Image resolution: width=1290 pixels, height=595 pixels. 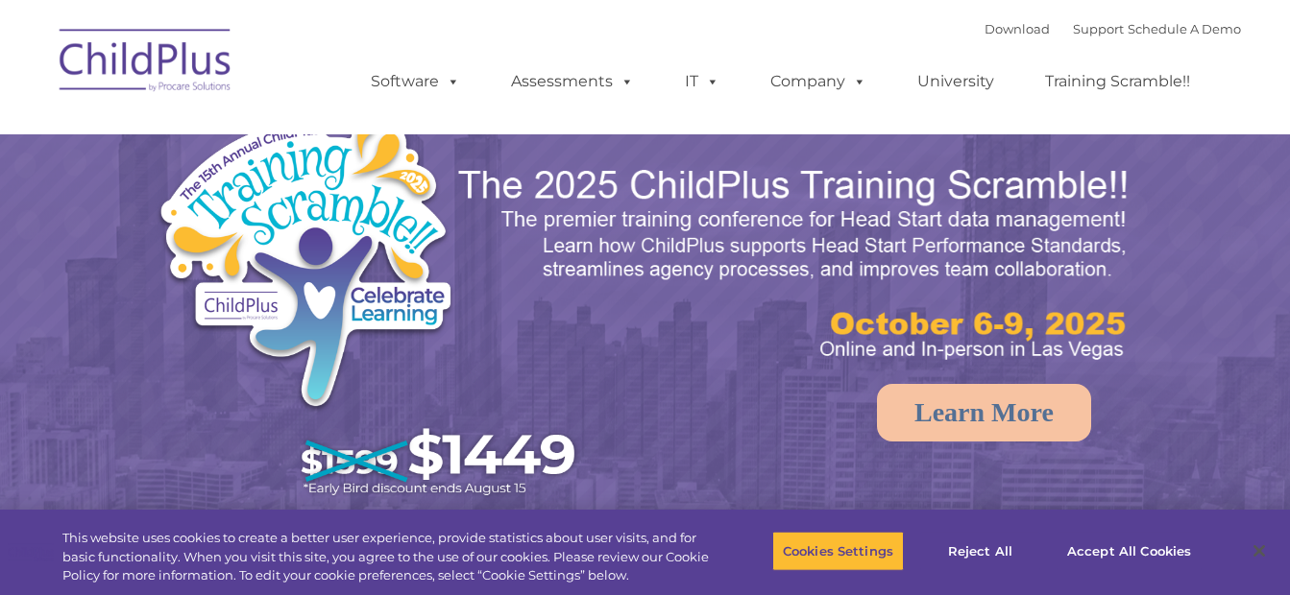 What do you see at coordinates (572, 82) in the screenshot?
I see `a: Assessments` at bounding box center [572, 82].